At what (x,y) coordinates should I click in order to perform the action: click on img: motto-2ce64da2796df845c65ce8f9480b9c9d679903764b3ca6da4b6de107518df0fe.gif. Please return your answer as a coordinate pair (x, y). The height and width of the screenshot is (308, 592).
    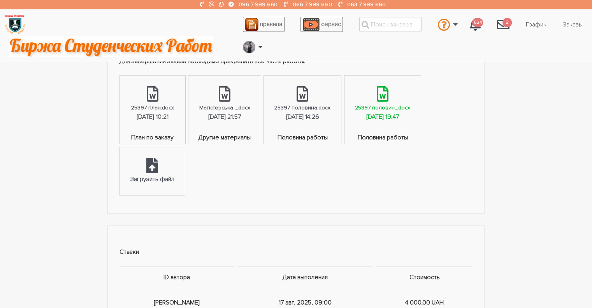
    Looking at the image, I should click on (111, 46).